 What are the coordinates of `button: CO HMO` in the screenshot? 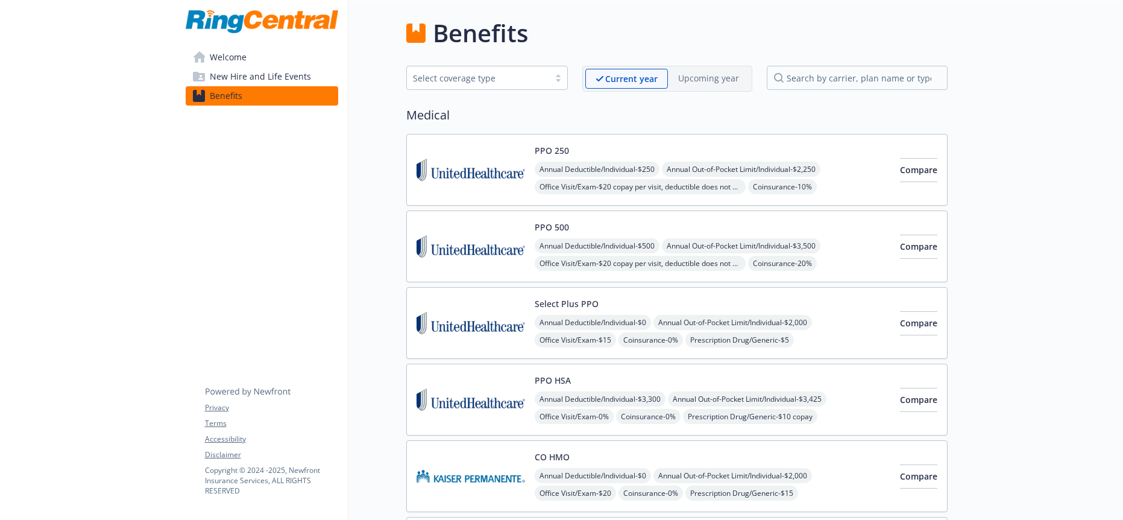 It's located at (552, 457).